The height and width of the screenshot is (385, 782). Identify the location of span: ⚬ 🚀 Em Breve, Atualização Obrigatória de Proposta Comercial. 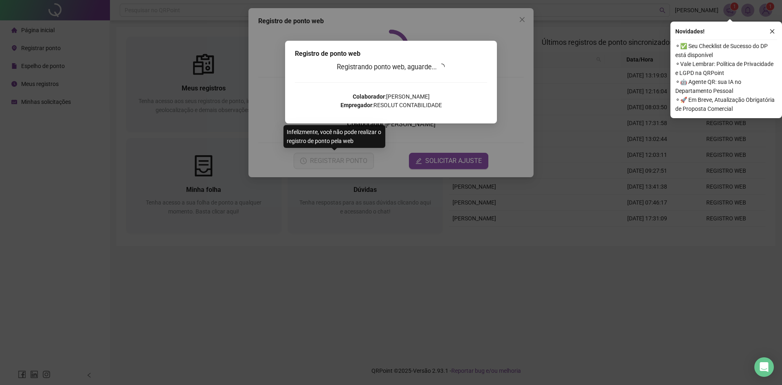
(726, 104).